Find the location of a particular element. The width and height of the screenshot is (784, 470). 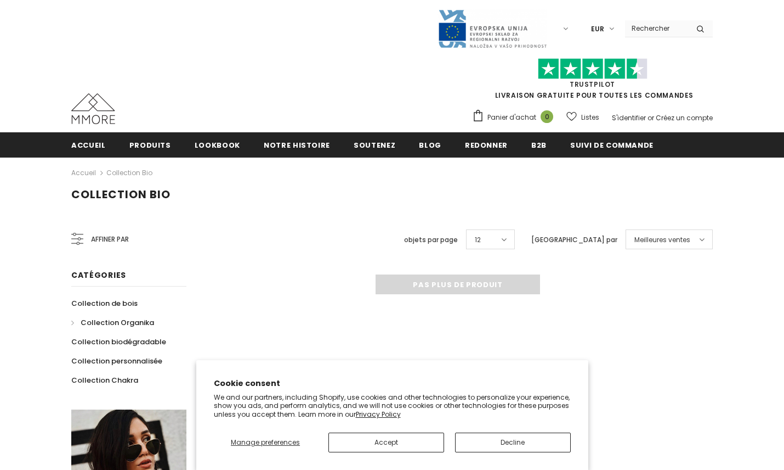

a: Collection personnalisée is located at coordinates (117, 360).